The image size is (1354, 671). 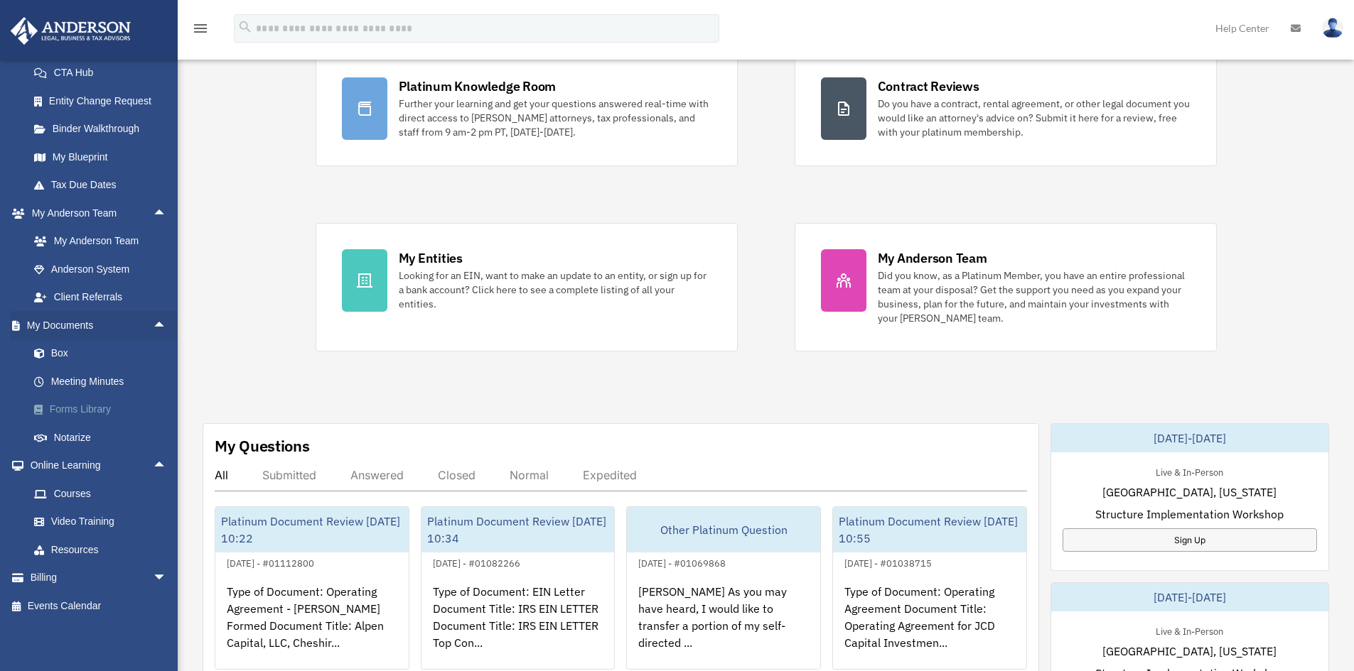 What do you see at coordinates (104, 522) in the screenshot?
I see `a: Video Training` at bounding box center [104, 522].